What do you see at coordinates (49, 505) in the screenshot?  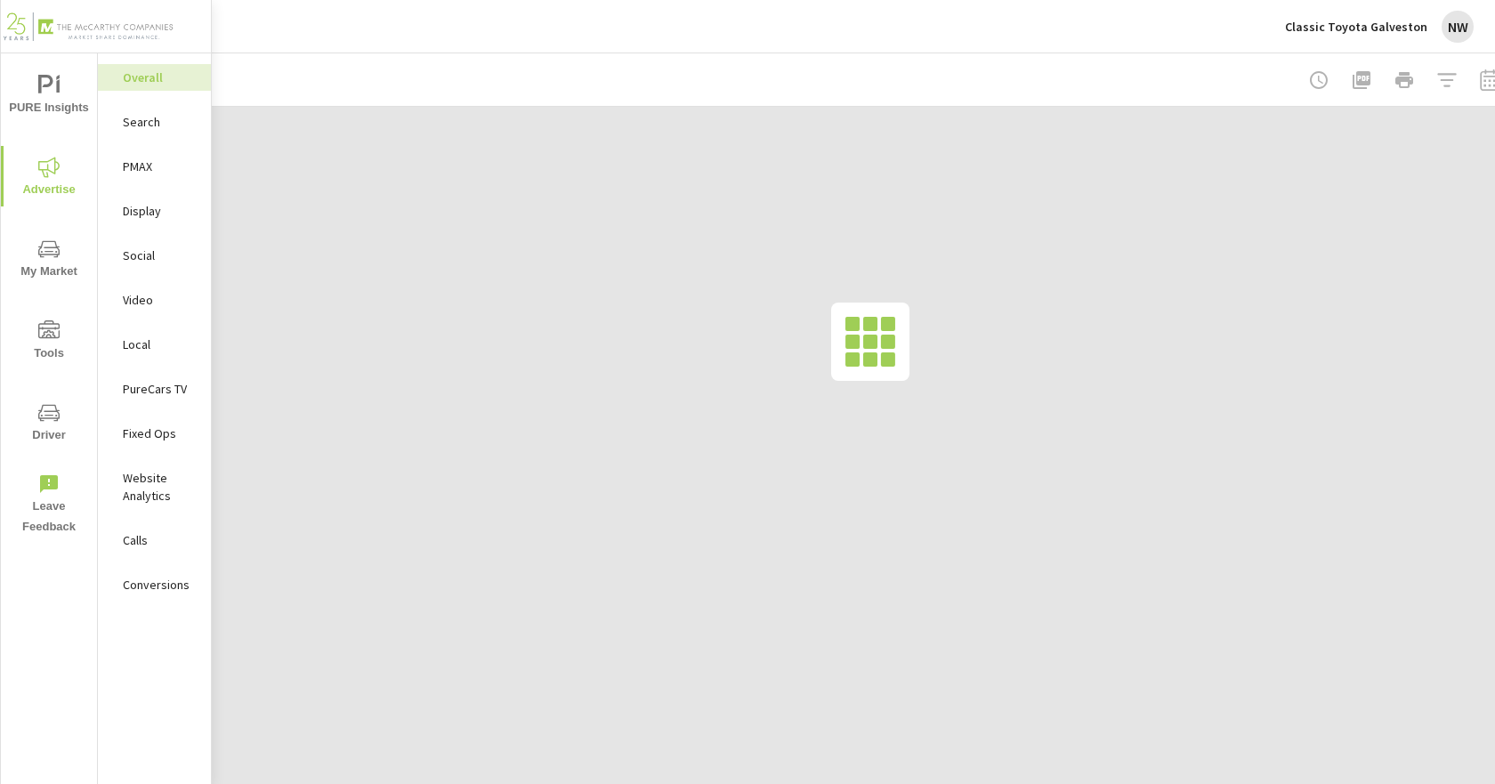 I see `span: Leave Feedback` at bounding box center [49, 505].